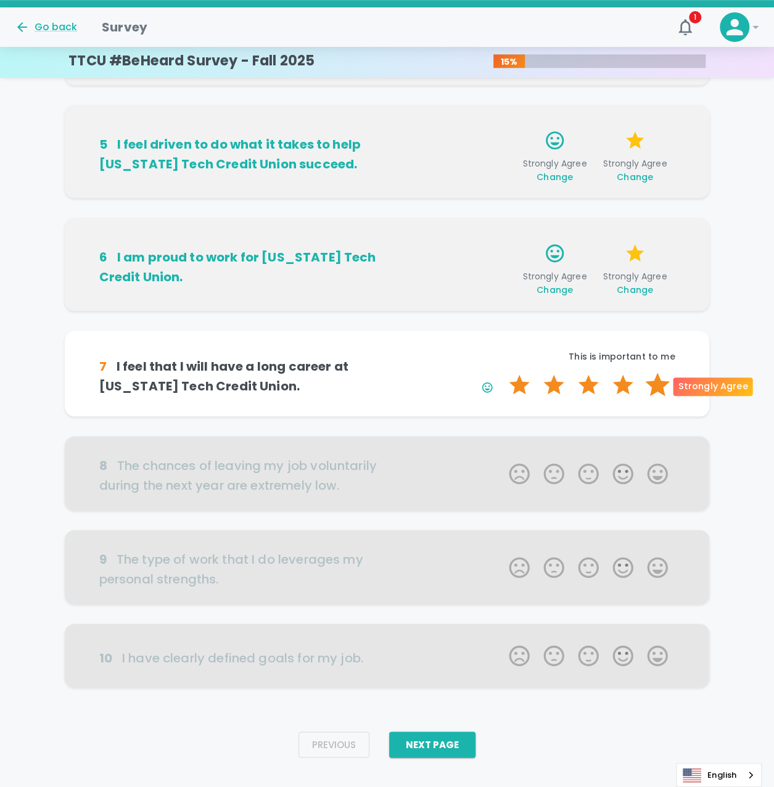 This screenshot has height=787, width=774. I want to click on button: 1, so click(685, 27).